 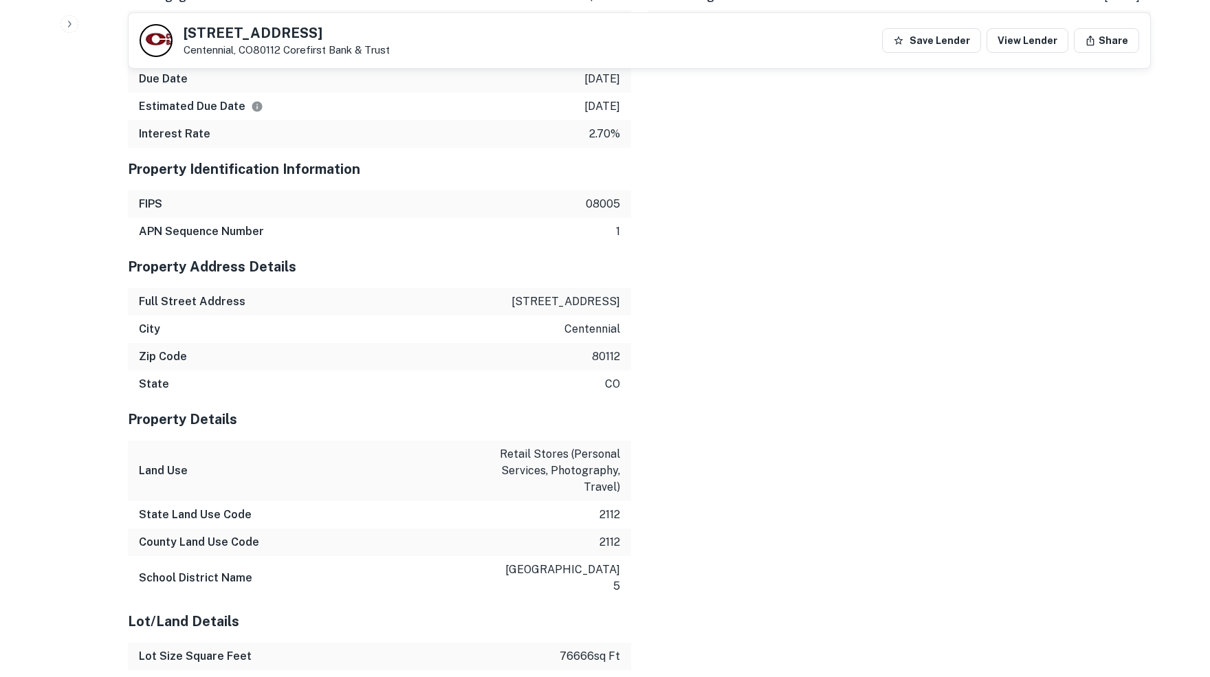 I want to click on p: 2.70%, so click(x=604, y=134).